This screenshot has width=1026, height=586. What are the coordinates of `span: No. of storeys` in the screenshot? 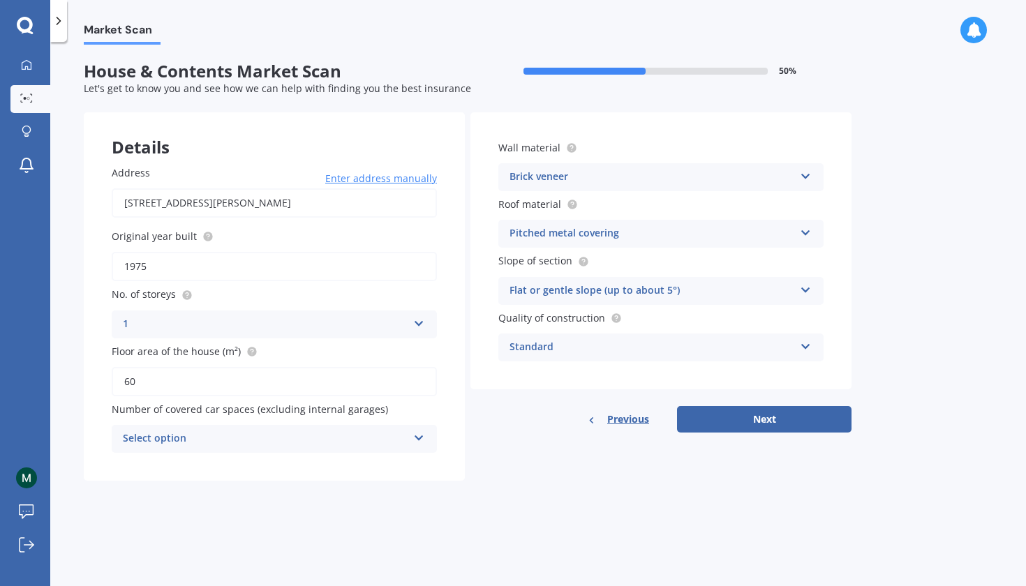 It's located at (144, 295).